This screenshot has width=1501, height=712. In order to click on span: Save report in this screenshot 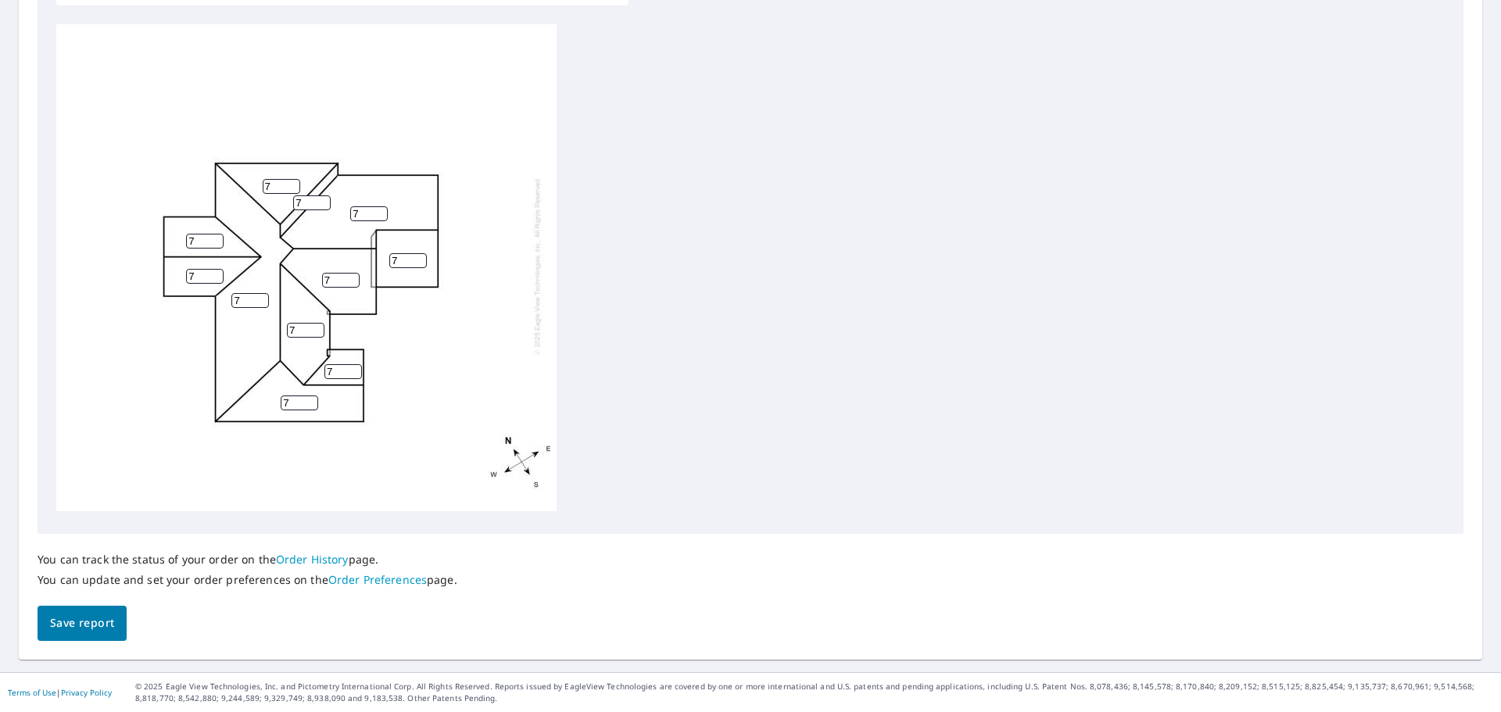, I will do `click(82, 623)`.